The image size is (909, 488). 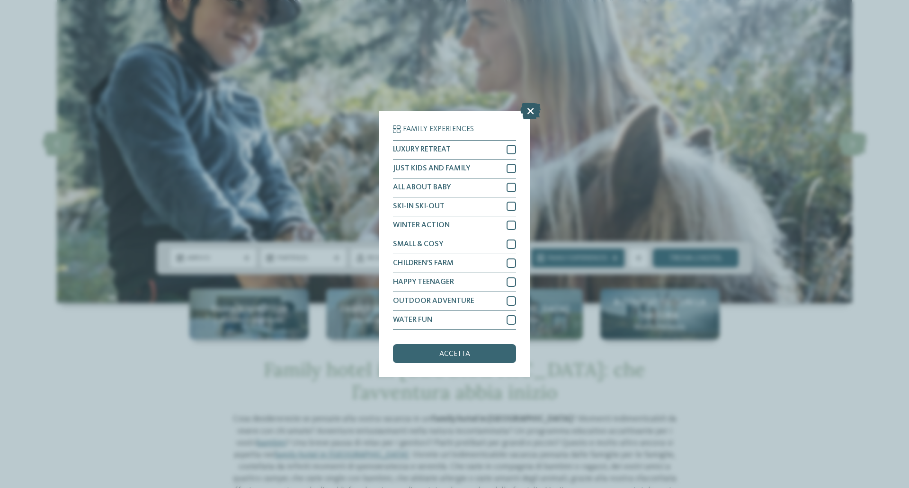 What do you see at coordinates (431, 169) in the screenshot?
I see `span: JUST KIDS AND FAMILY` at bounding box center [431, 169].